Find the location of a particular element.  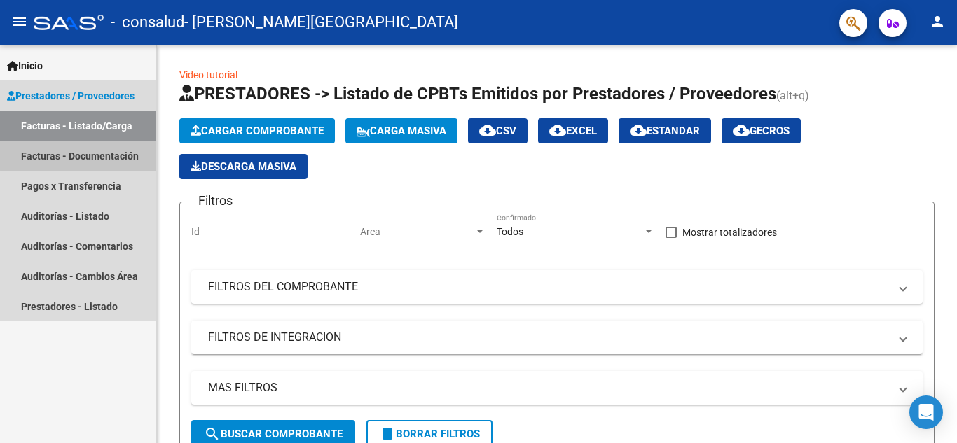

button: EXCEL is located at coordinates (573, 131).